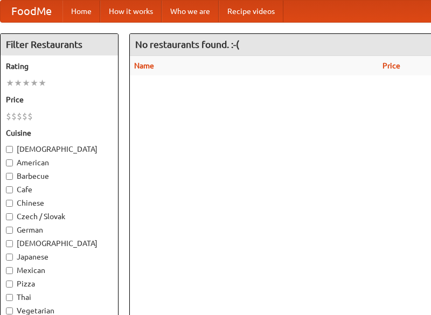 This screenshot has height=315, width=431. Describe the element at coordinates (9, 284) in the screenshot. I see `input: Pizza` at that location.